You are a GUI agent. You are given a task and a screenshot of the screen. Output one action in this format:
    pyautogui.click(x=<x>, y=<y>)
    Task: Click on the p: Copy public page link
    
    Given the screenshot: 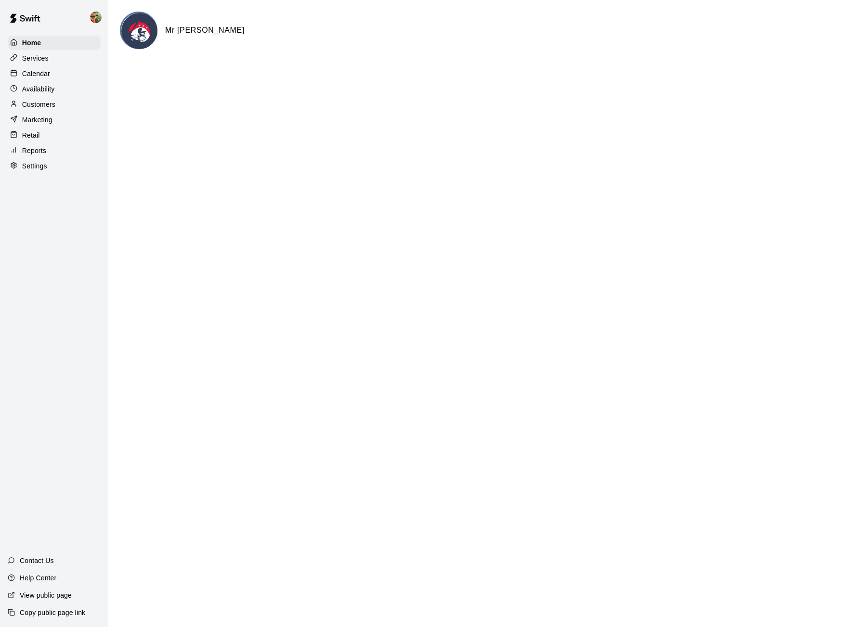 What is the action you would take?
    pyautogui.click(x=52, y=613)
    